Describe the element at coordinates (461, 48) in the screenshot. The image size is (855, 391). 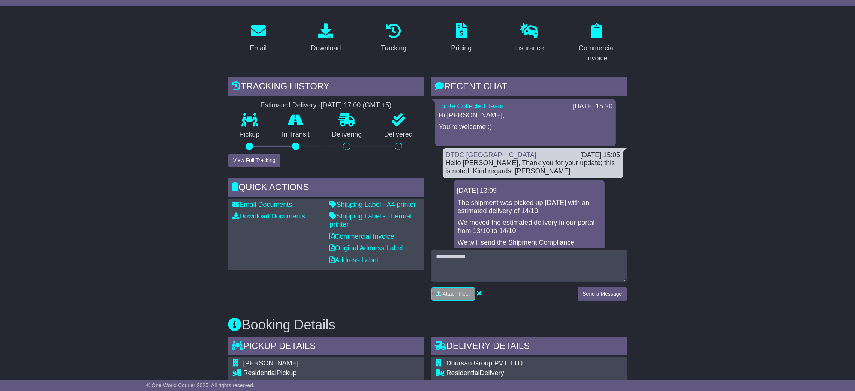
I see `div: Pricing` at that location.